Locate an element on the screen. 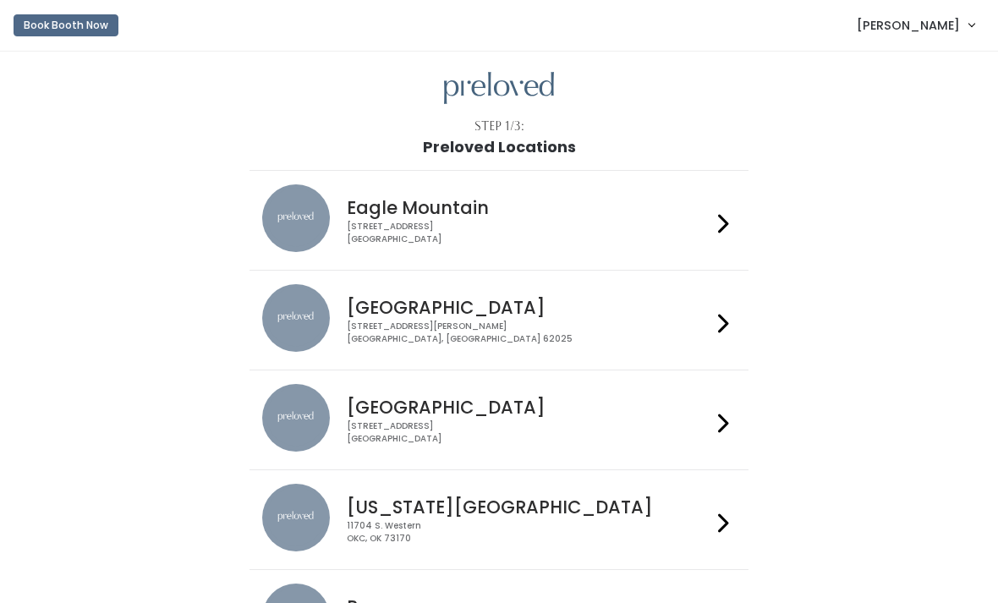 The height and width of the screenshot is (603, 998). img: preloved logo is located at coordinates (499, 88).